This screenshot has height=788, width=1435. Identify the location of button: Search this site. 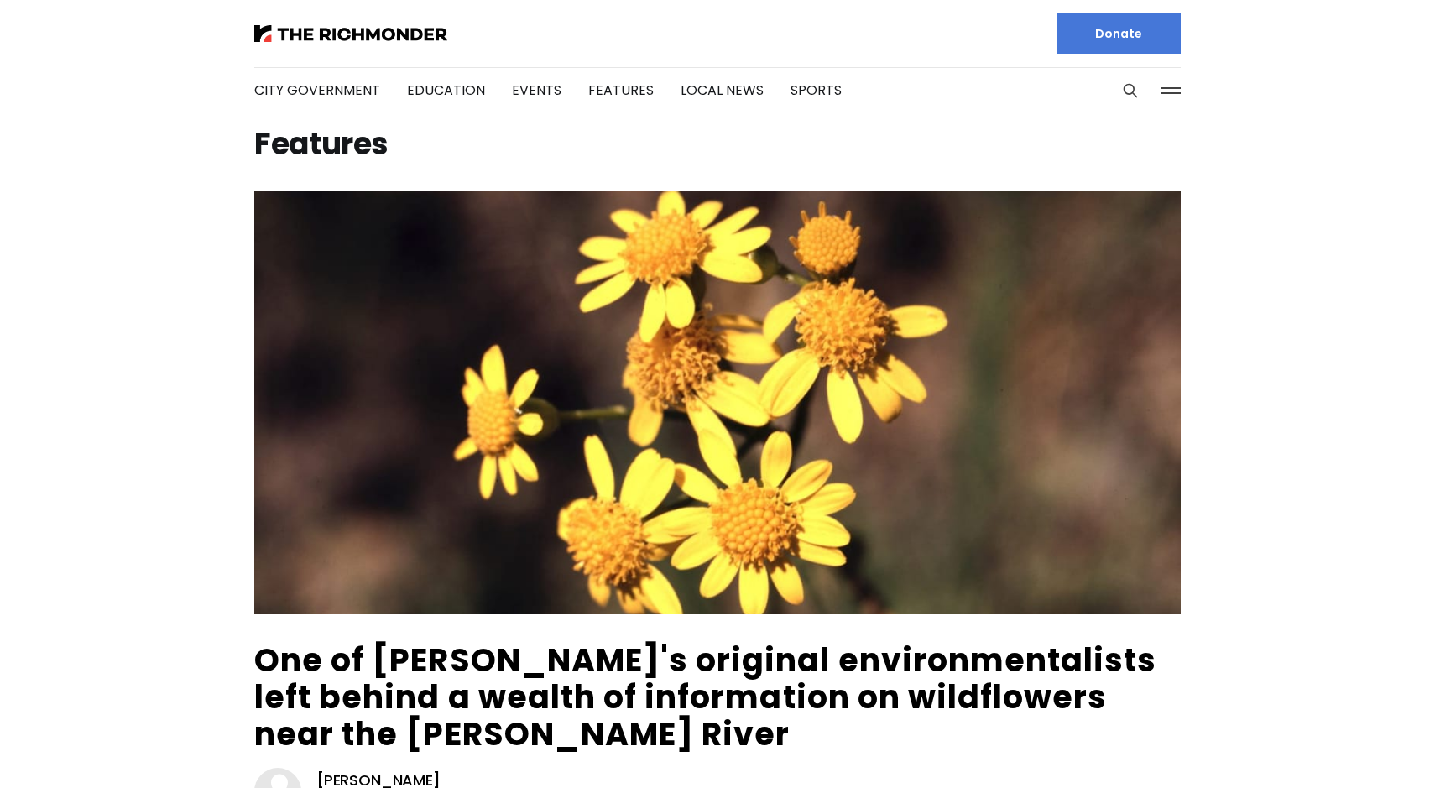
(1130, 91).